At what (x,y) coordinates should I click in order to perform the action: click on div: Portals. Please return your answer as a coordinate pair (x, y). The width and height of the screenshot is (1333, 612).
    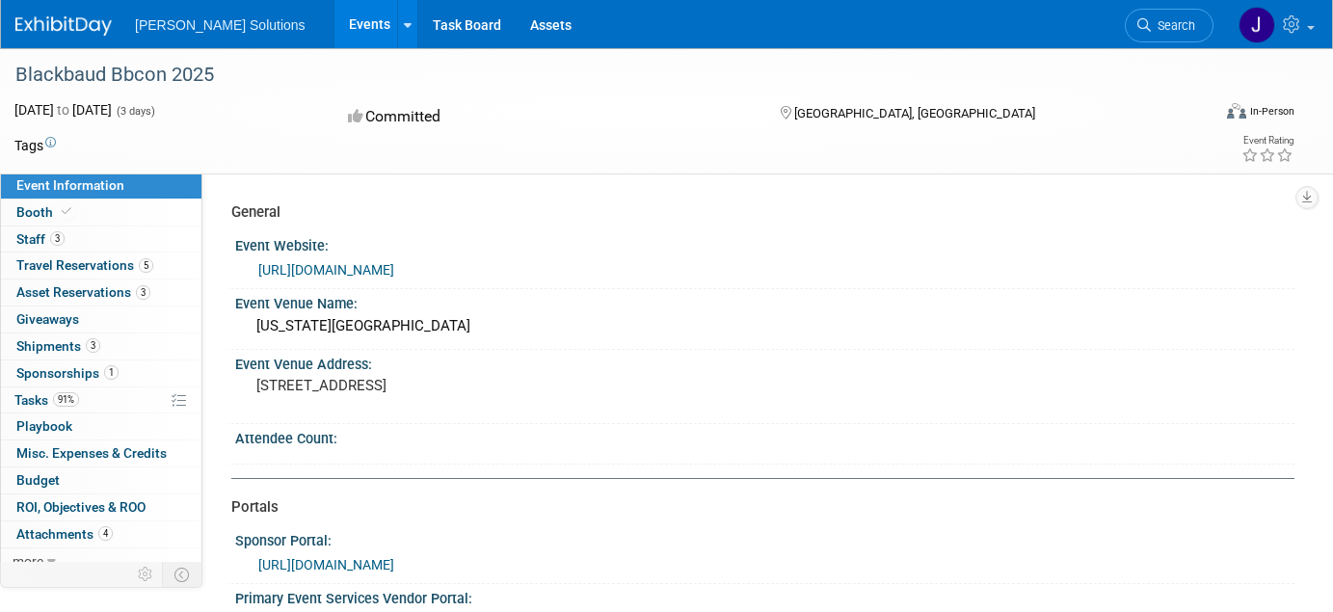
    Looking at the image, I should click on (756, 507).